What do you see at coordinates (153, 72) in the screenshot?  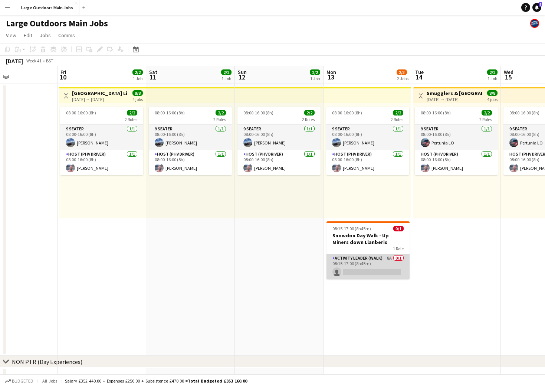 I see `span: Sat` at bounding box center [153, 72].